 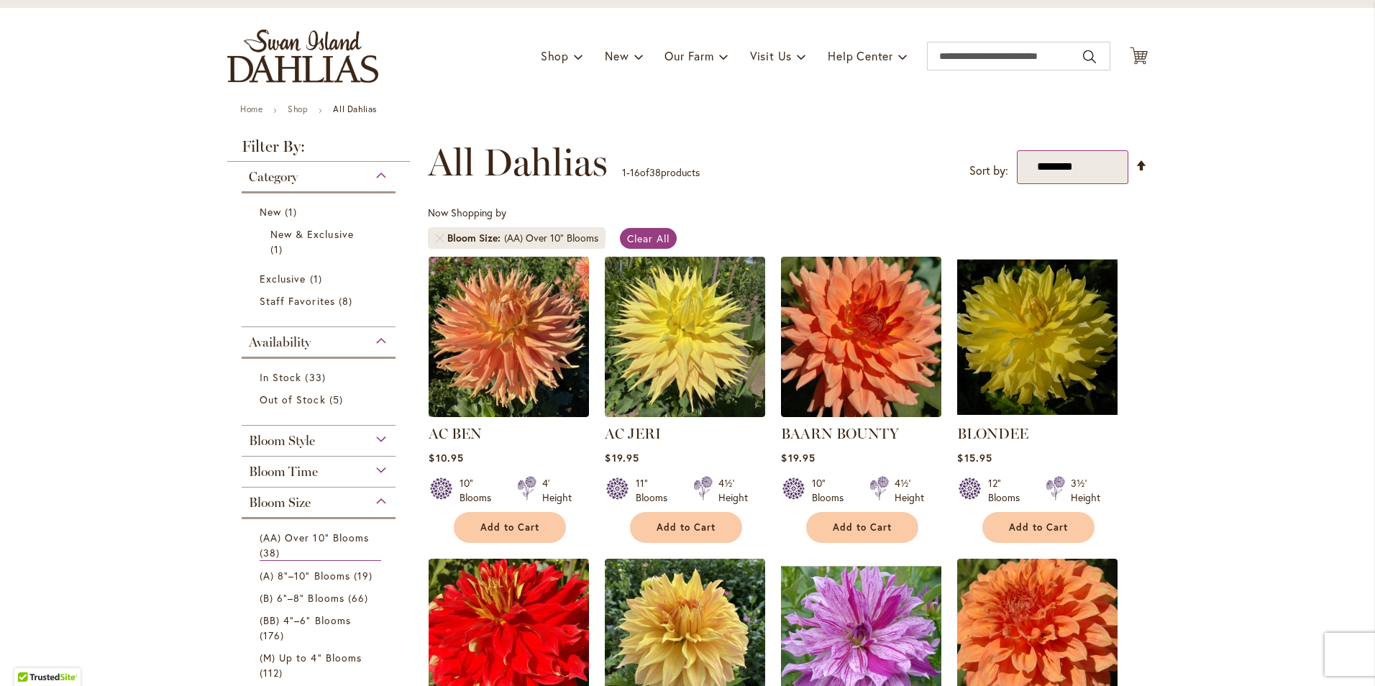 I want to click on img: AC Jeri, so click(x=685, y=337).